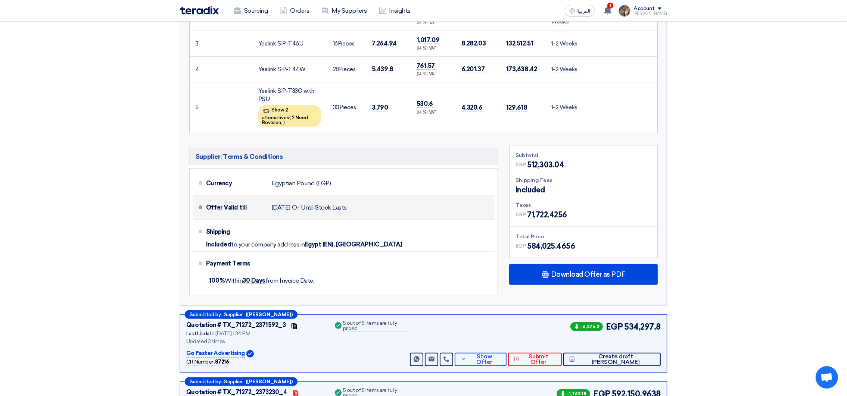 This screenshot has width=847, height=396. What do you see at coordinates (583, 155) in the screenshot?
I see `div: Subtotal` at bounding box center [583, 155].